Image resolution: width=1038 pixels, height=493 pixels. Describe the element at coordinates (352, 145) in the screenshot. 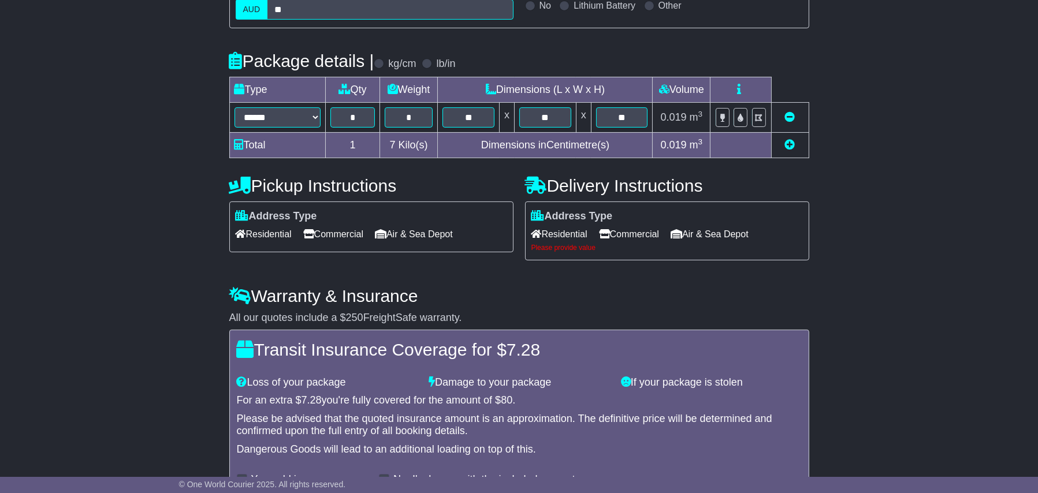

I see `td: 1` at that location.